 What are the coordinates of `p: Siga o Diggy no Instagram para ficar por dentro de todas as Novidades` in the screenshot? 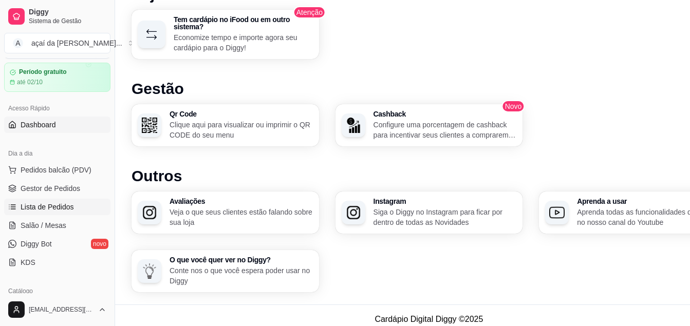 It's located at (445, 217).